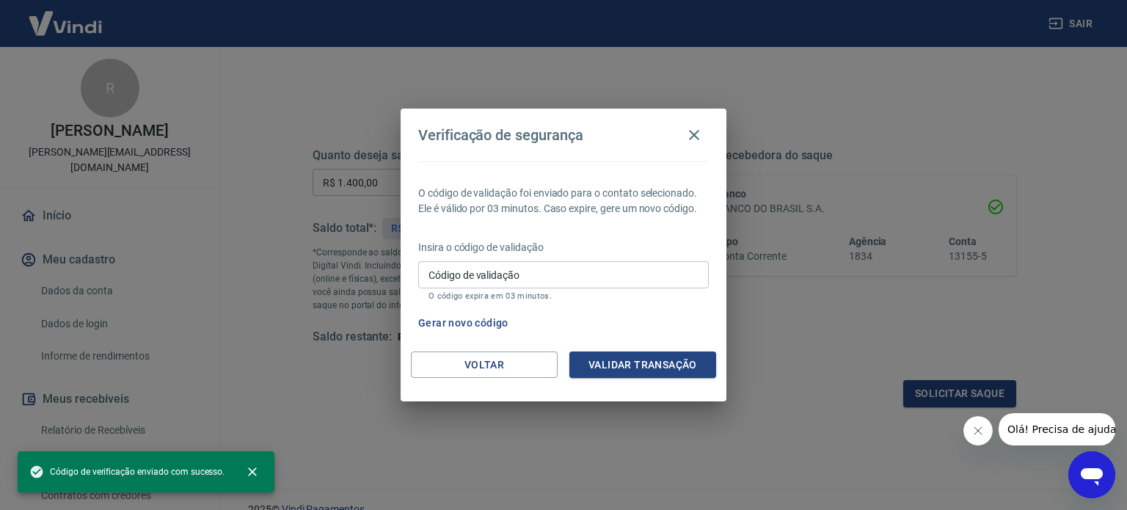  Describe the element at coordinates (500, 135) in the screenshot. I see `h4: Verificação de segurança` at that location.